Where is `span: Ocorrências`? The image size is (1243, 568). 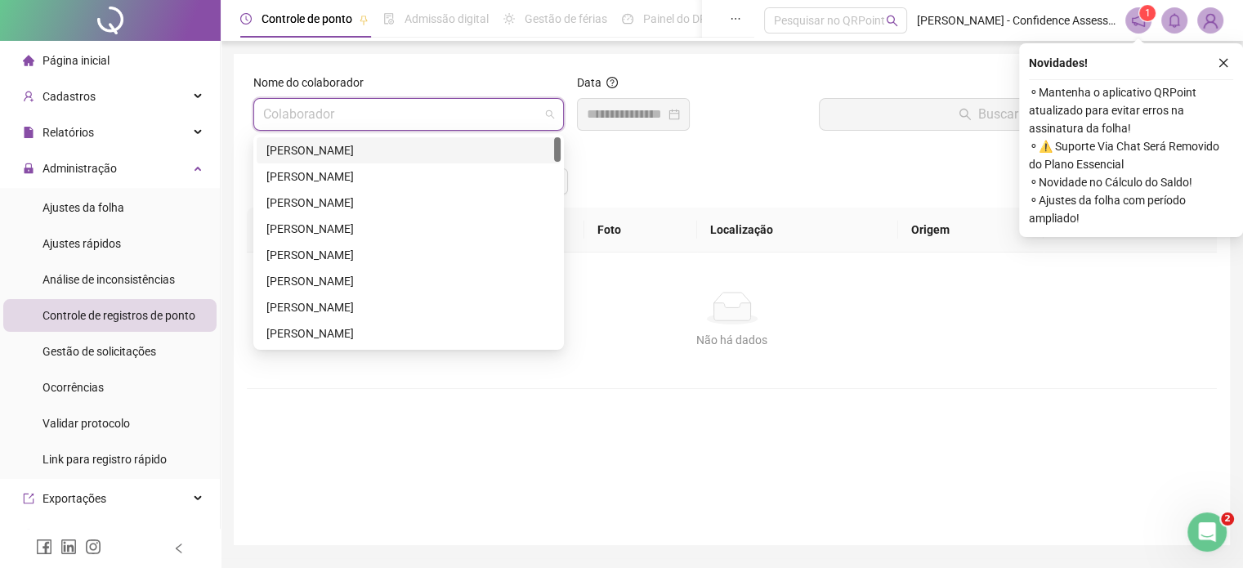 span: Ocorrências is located at coordinates (73, 387).